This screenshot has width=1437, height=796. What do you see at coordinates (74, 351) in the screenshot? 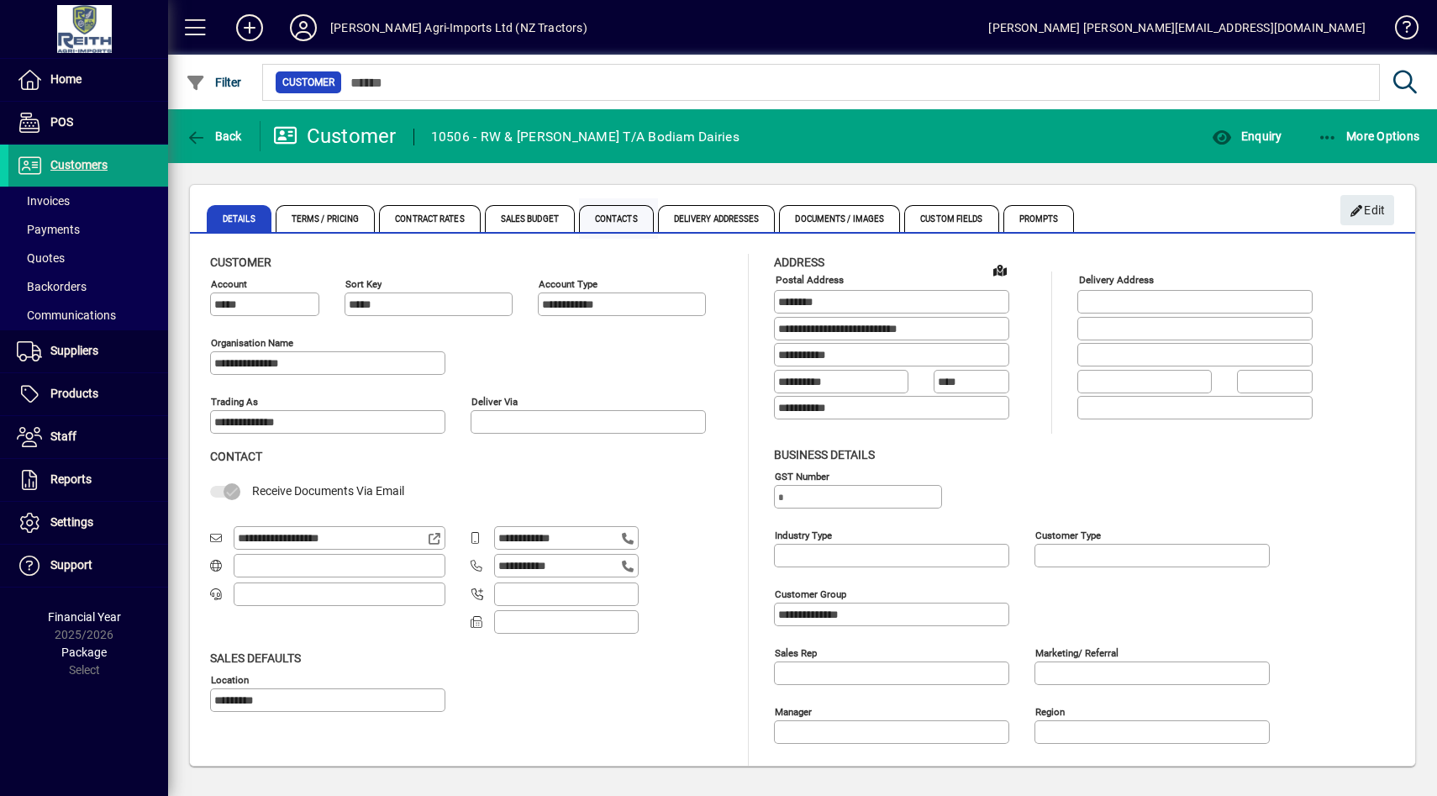
I see `span: Suppliers` at bounding box center [74, 351].